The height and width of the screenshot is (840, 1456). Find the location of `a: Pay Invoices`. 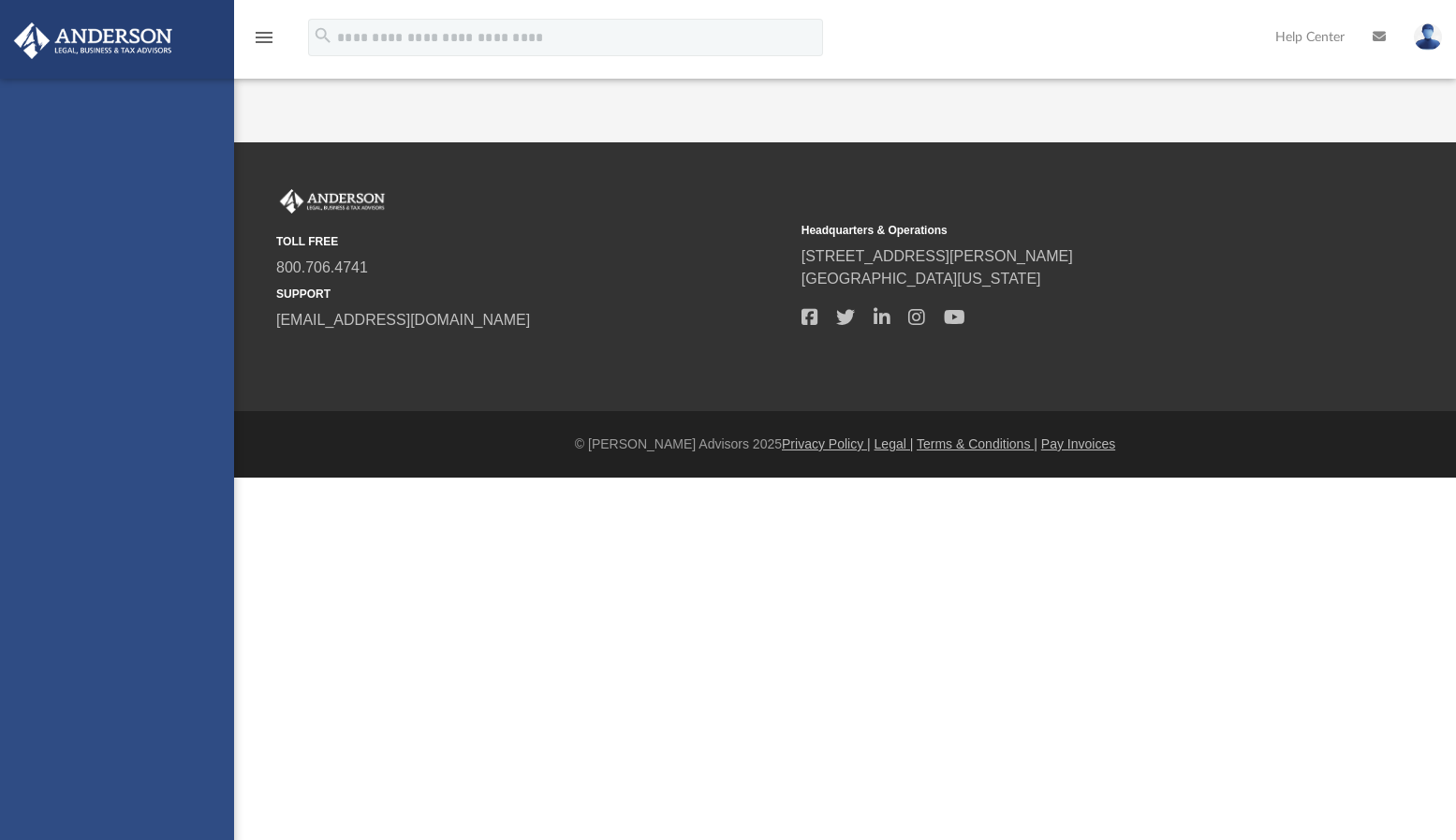

a: Pay Invoices is located at coordinates (1078, 444).